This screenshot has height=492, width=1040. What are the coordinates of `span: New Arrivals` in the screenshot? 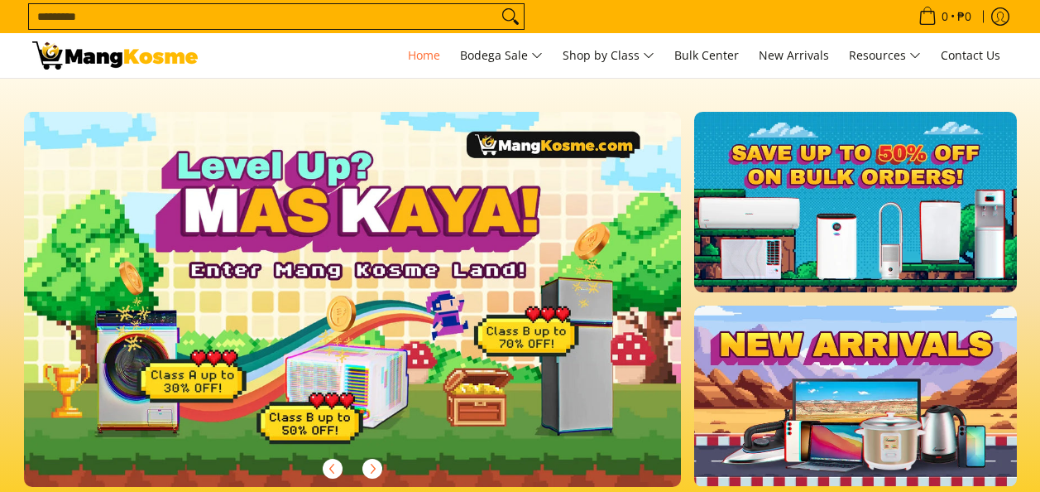 It's located at (794, 55).